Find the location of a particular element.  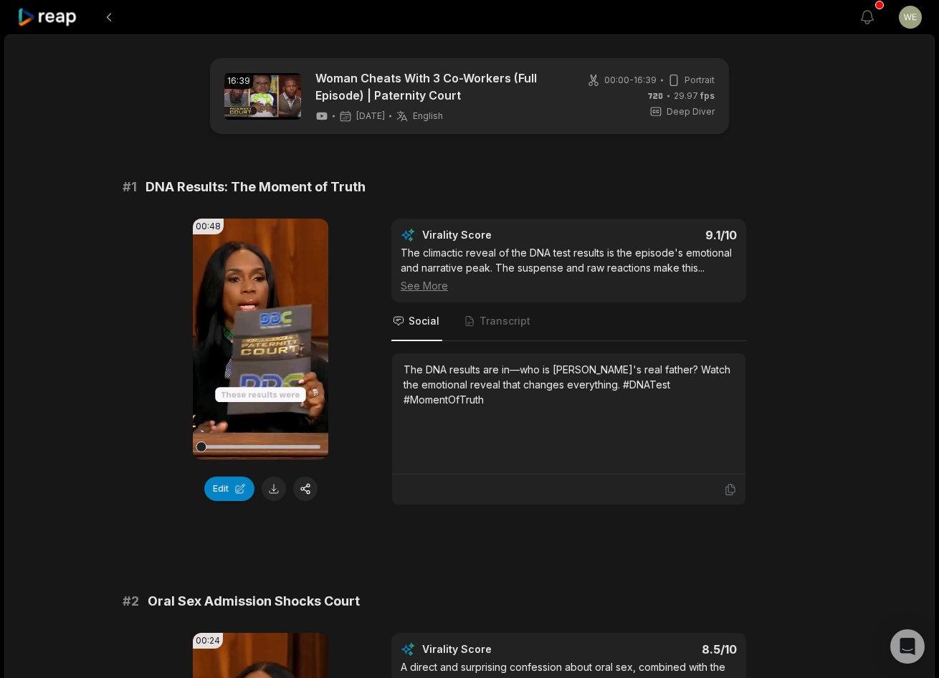

span: Portrait is located at coordinates (700, 80).